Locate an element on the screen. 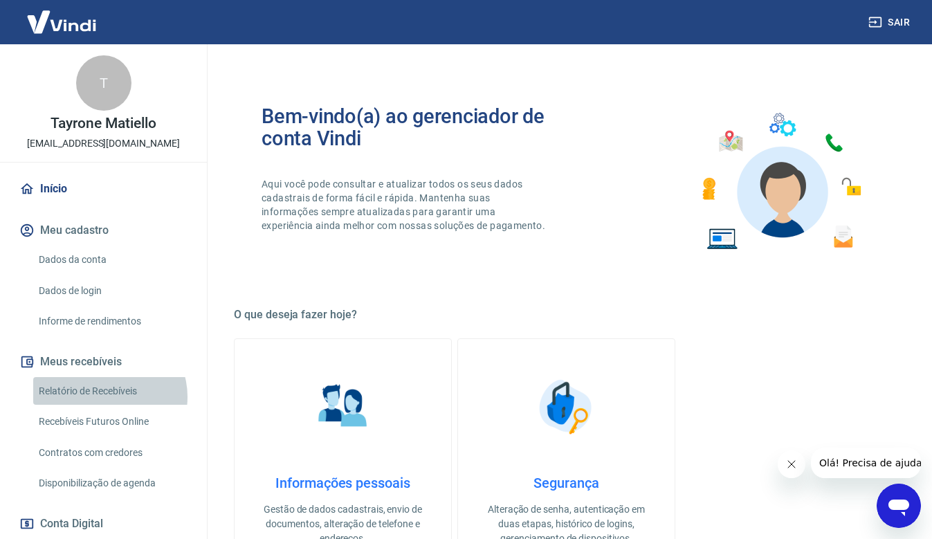  h5: O que deseja fazer hoje? is located at coordinates (566, 315).